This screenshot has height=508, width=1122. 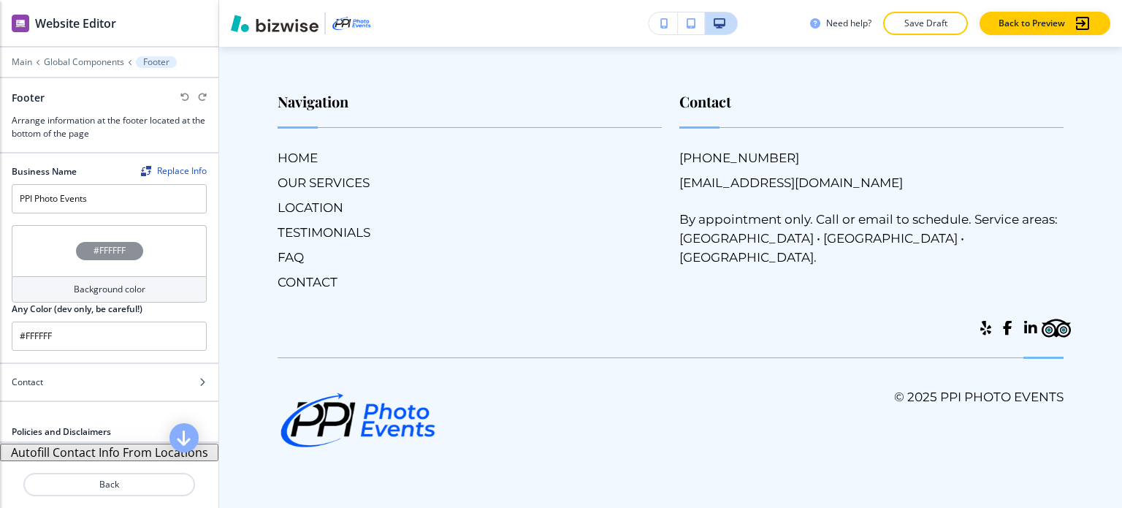 I want to click on h4: Background color, so click(x=110, y=289).